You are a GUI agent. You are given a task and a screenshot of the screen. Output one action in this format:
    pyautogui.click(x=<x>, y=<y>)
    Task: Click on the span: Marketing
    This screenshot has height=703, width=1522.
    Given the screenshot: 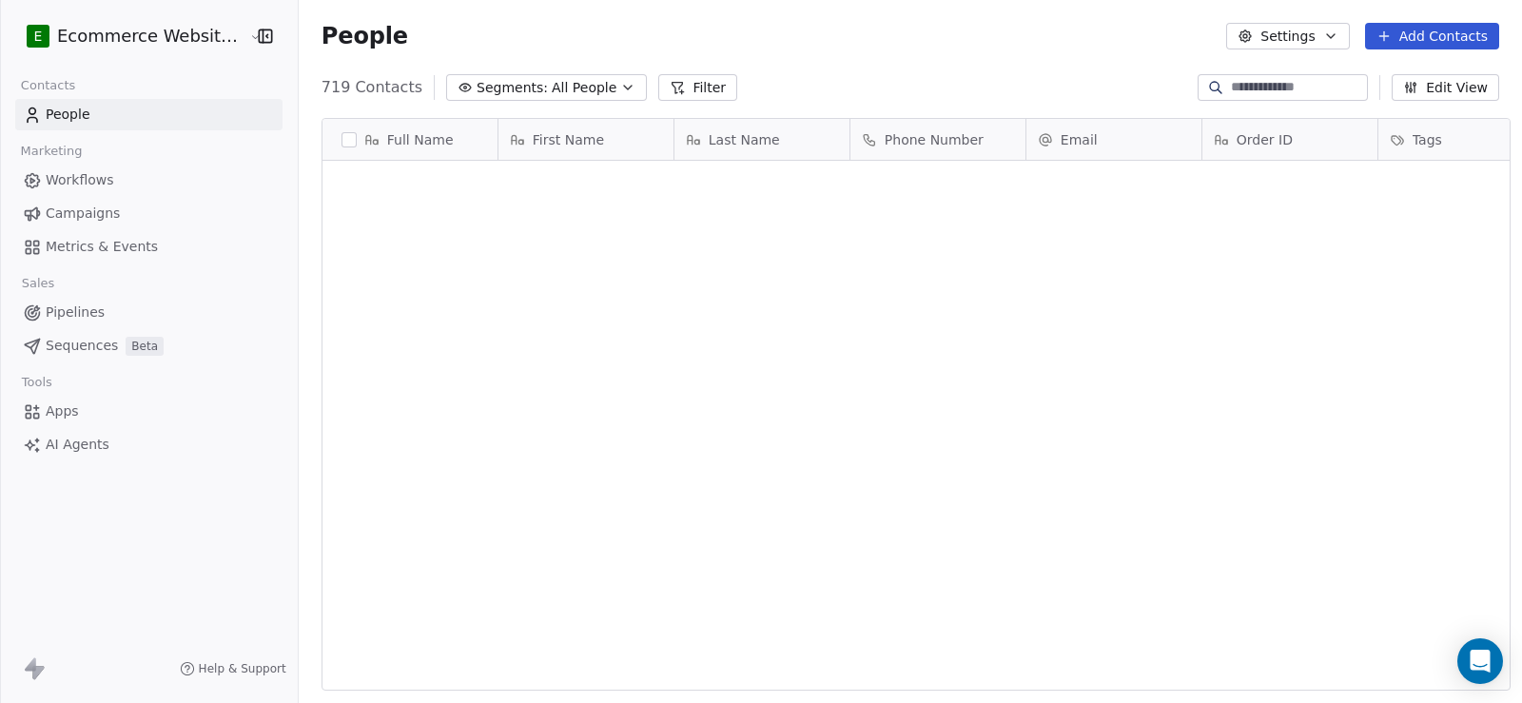 What is the action you would take?
    pyautogui.click(x=51, y=151)
    